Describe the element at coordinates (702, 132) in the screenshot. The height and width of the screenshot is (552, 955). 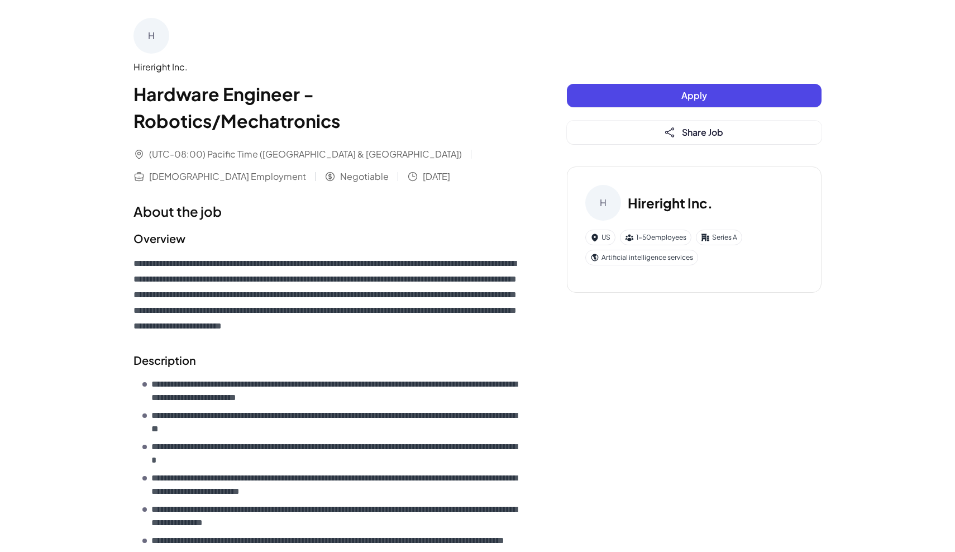
I see `span: Share Job` at that location.